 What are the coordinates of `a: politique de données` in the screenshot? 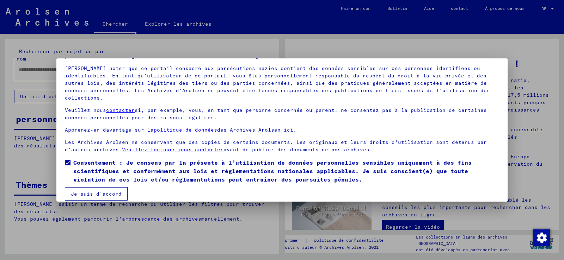 It's located at (185, 130).